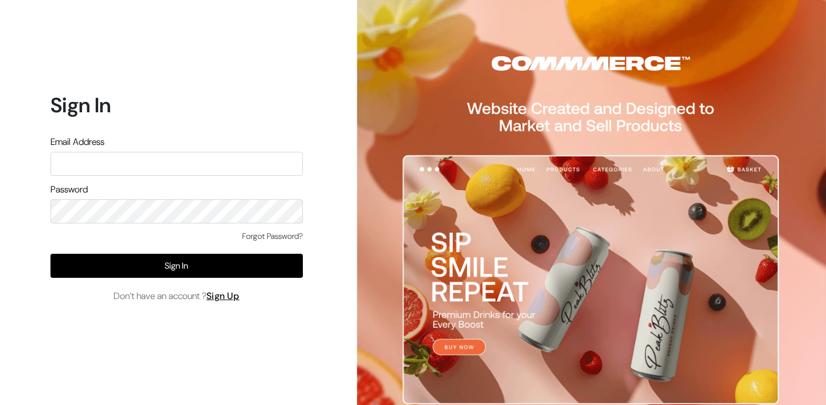  Describe the element at coordinates (177, 266) in the screenshot. I see `button: Sign In` at that location.